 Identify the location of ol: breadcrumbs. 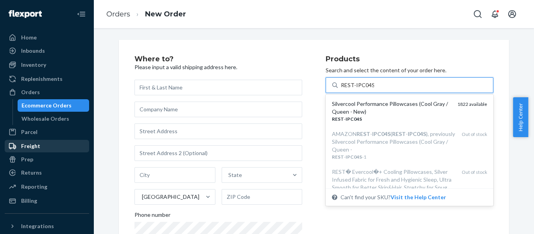
(146, 14).